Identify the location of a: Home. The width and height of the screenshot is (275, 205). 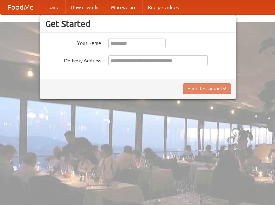
(53, 7).